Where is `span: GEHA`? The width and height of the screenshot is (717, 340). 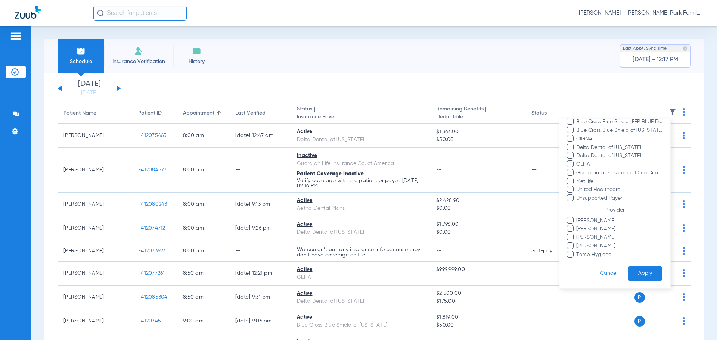 span: GEHA is located at coordinates (619, 164).